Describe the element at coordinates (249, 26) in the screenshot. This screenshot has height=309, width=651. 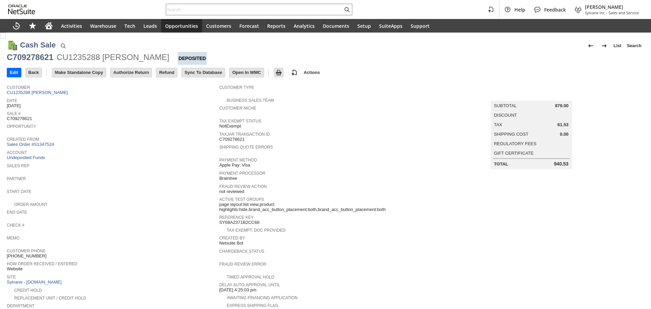
I see `span: Forecast` at that location.